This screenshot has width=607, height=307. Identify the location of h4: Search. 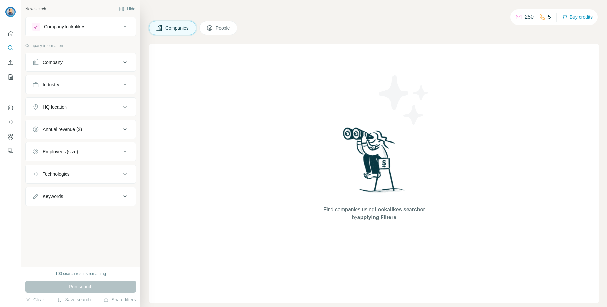
(374, 13).